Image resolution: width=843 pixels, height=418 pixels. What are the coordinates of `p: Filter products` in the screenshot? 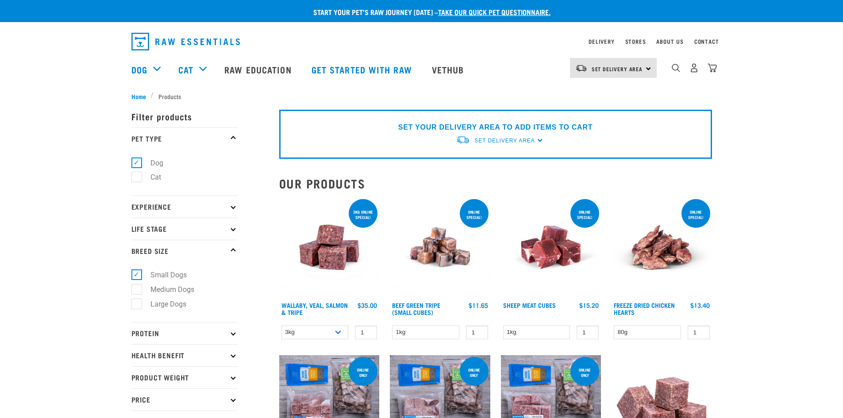 It's located at (184, 116).